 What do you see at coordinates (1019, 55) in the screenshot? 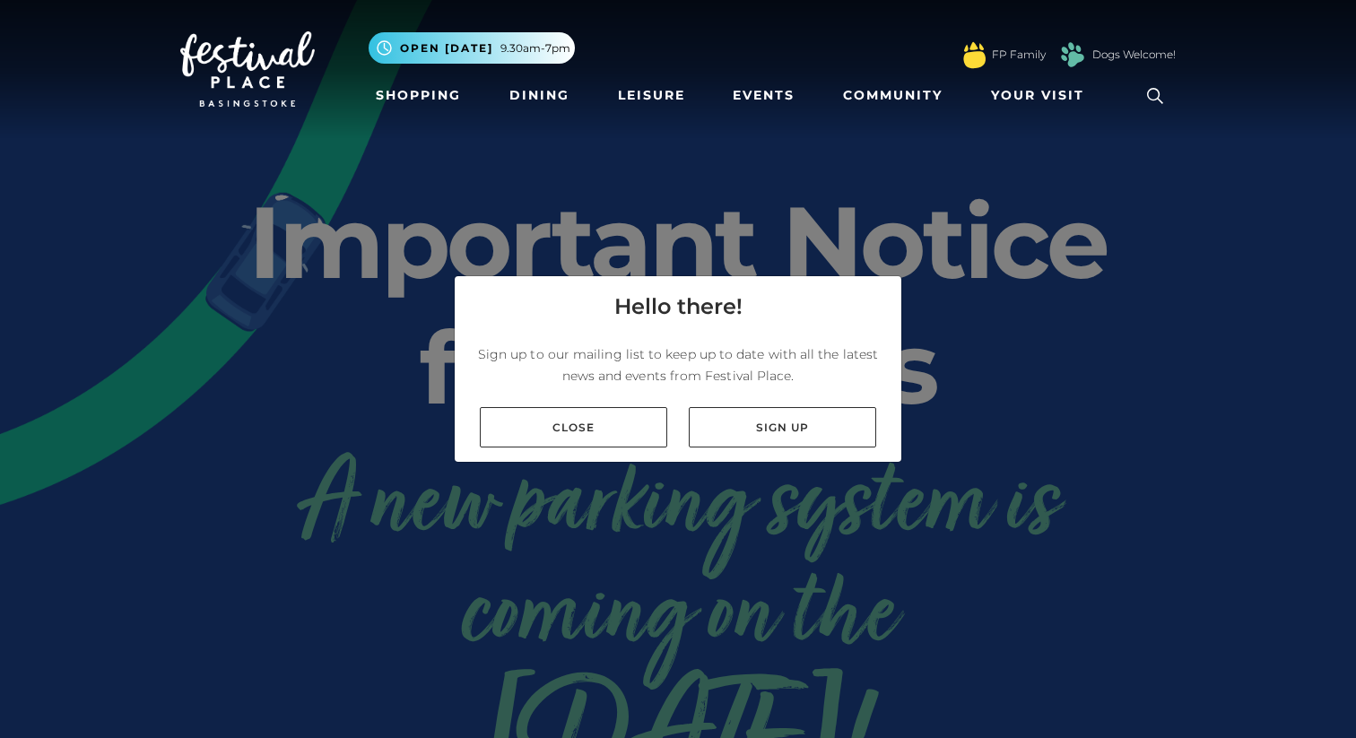
I see `a: FP Family` at bounding box center [1019, 55].